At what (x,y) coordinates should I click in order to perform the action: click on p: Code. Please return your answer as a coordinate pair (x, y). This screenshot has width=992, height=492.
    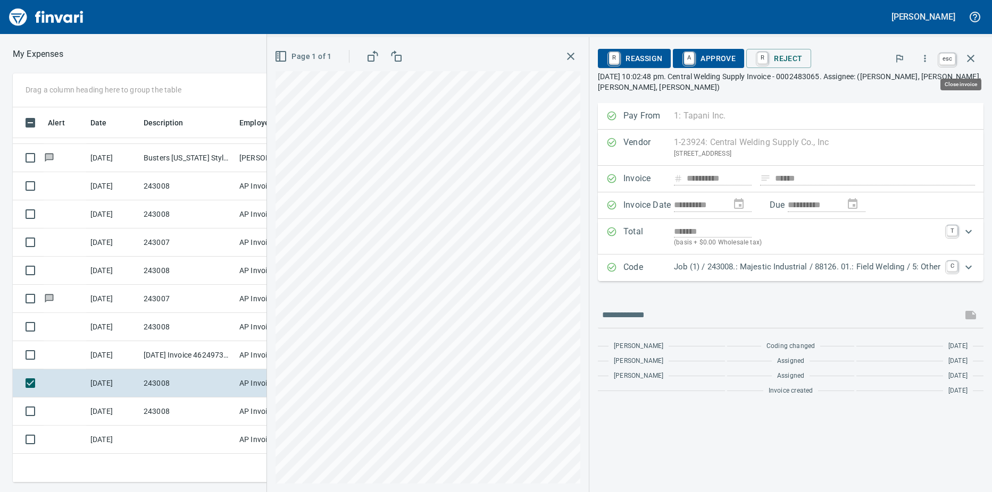
    Looking at the image, I should click on (648, 268).